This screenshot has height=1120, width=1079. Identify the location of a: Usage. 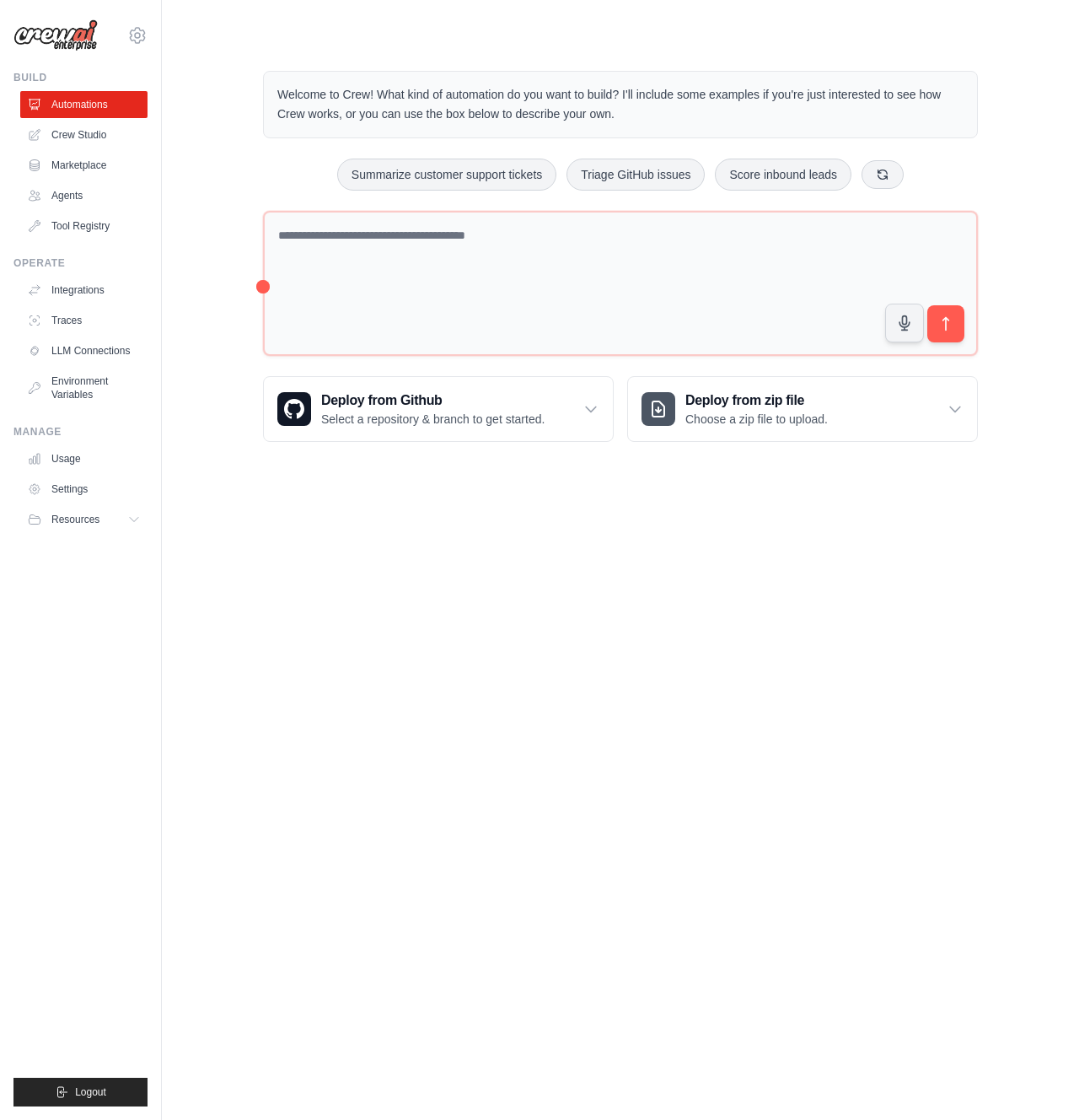
(84, 459).